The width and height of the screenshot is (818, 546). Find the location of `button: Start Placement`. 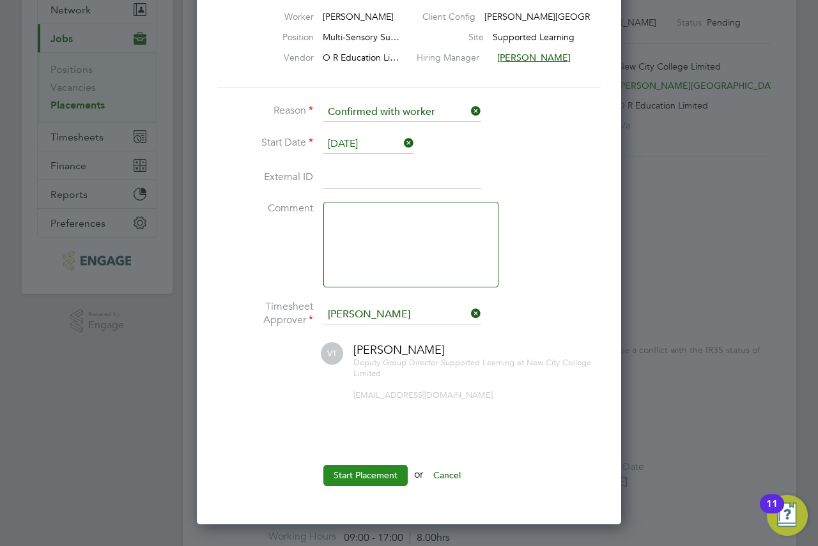

button: Start Placement is located at coordinates (365, 475).